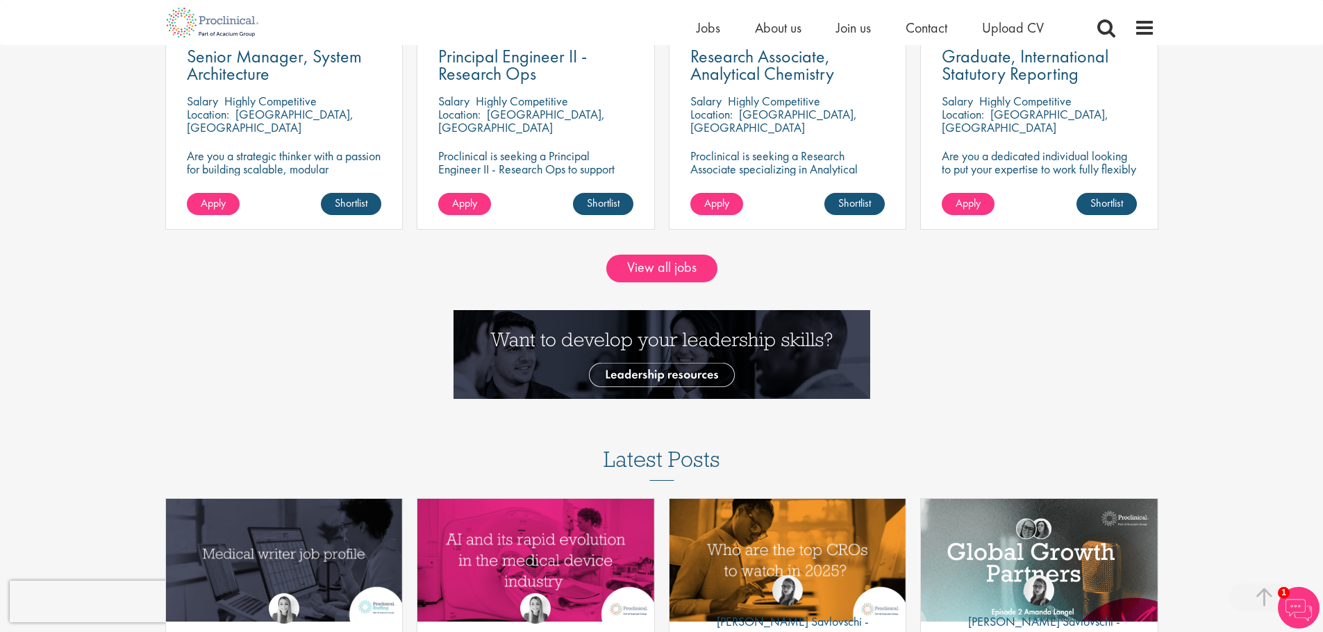 The image size is (1323, 632). I want to click on img: Want to develop your leadership skills? See our Leadership Resources, so click(662, 355).